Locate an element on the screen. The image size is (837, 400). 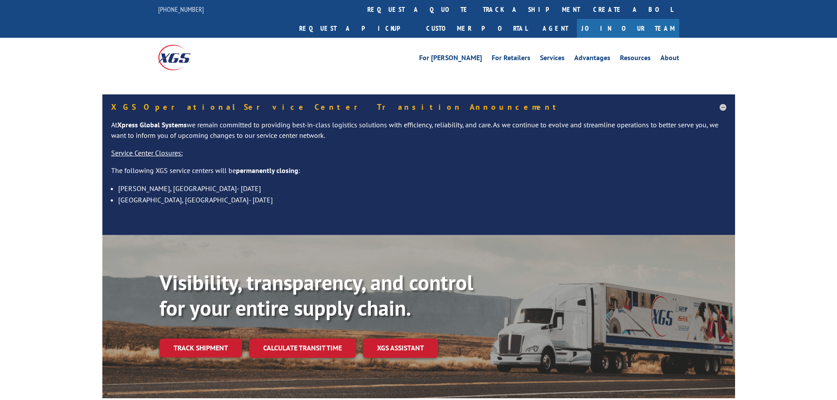
h5: XGS Operational Service Center Transition Announcement is located at coordinates (419, 107).